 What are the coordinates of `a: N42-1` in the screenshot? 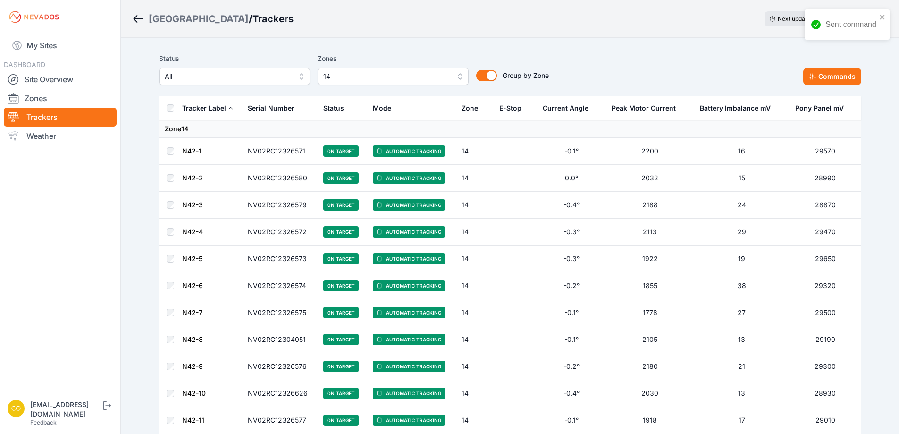 It's located at (192, 151).